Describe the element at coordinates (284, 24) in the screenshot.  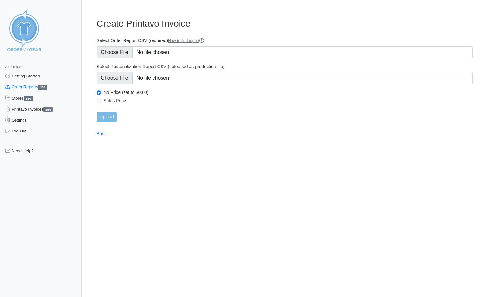
I see `h3: Create Printavo Invoice` at that location.